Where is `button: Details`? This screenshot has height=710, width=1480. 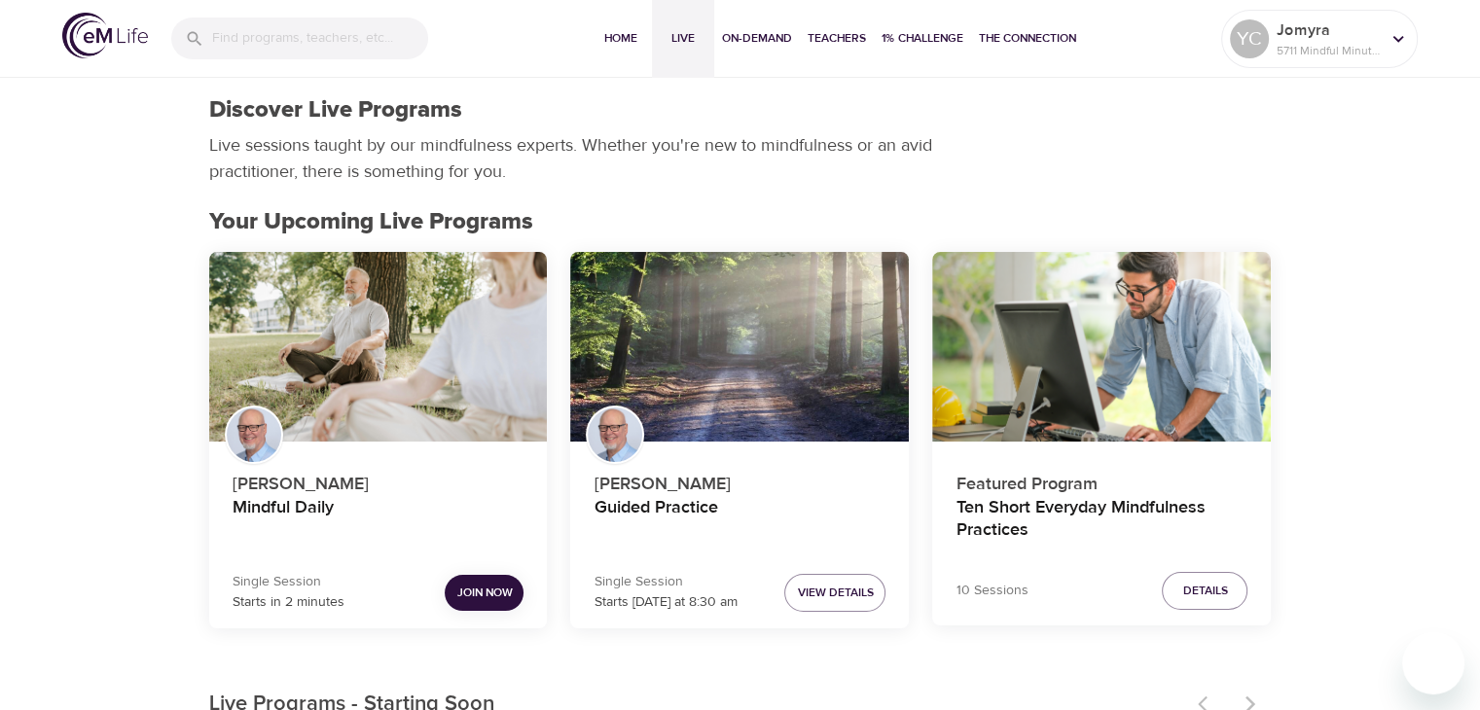
button: Details is located at coordinates (1204, 590).